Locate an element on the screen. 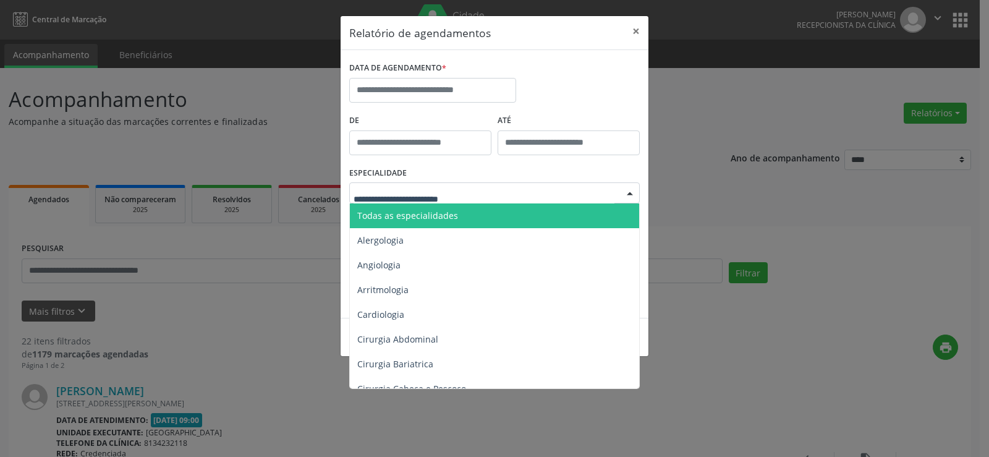  span: Angiologia is located at coordinates (379, 265).